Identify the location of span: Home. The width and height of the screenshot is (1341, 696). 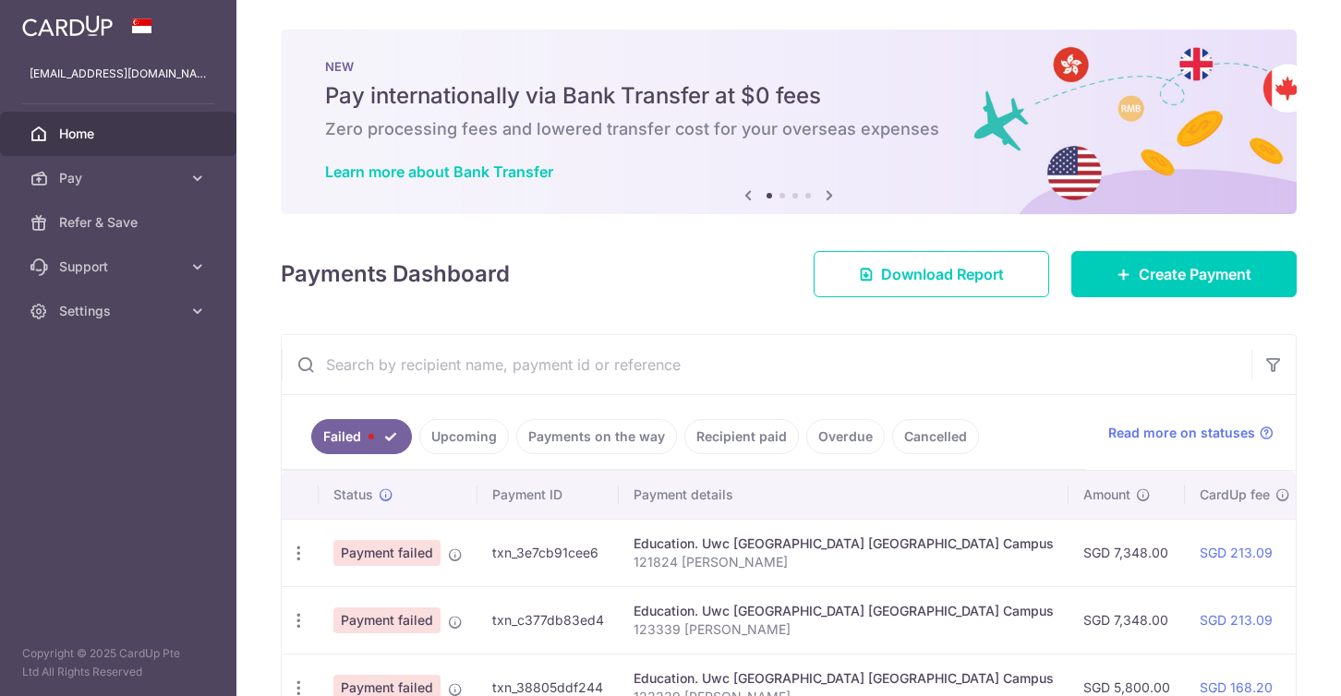
(120, 134).